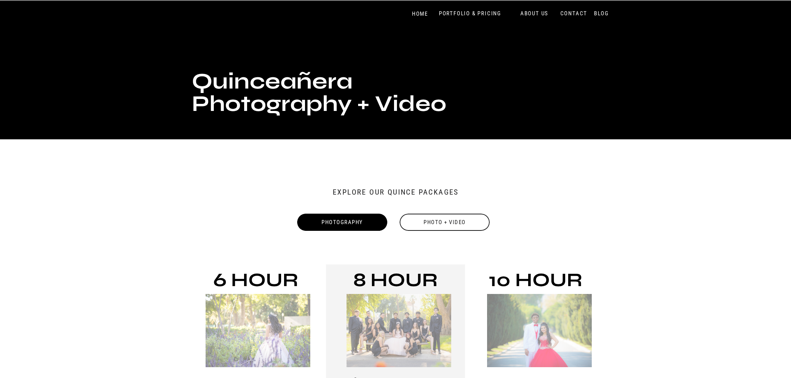 This screenshot has height=378, width=791. Describe the element at coordinates (470, 13) in the screenshot. I see `a: PORTFOLIO & PRICING` at that location.